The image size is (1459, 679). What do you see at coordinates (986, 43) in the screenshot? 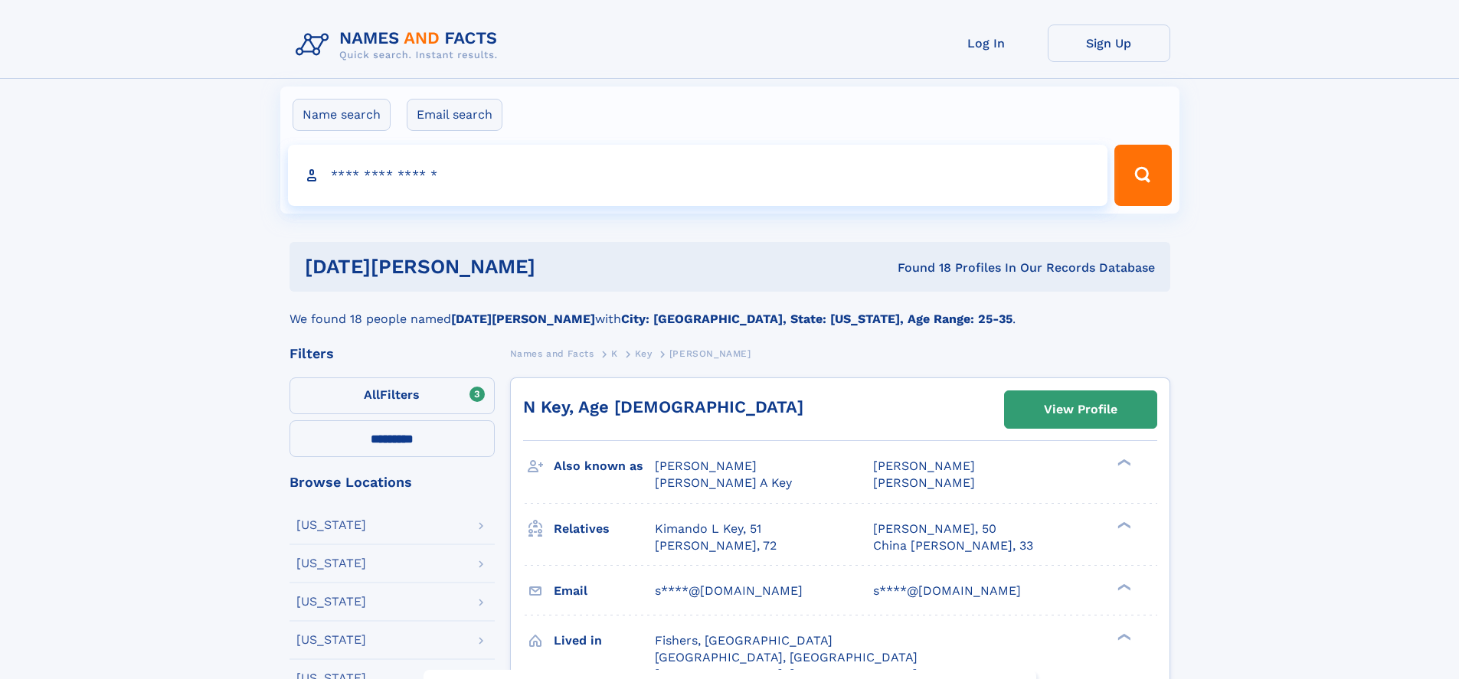
I see `a: Log In` at bounding box center [986, 43].